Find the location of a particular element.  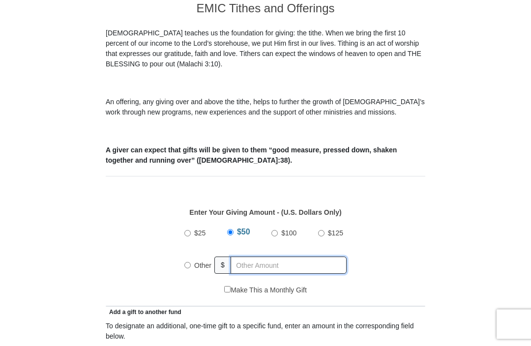

input: Other Amount is located at coordinates (289, 266).